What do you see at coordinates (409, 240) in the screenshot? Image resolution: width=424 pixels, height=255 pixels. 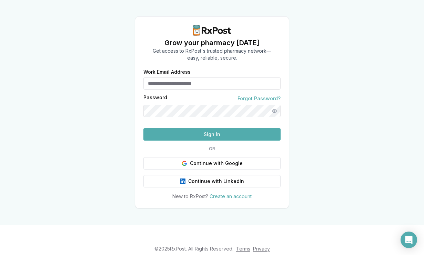 I see `div: Open Intercom Messenger` at bounding box center [409, 240].